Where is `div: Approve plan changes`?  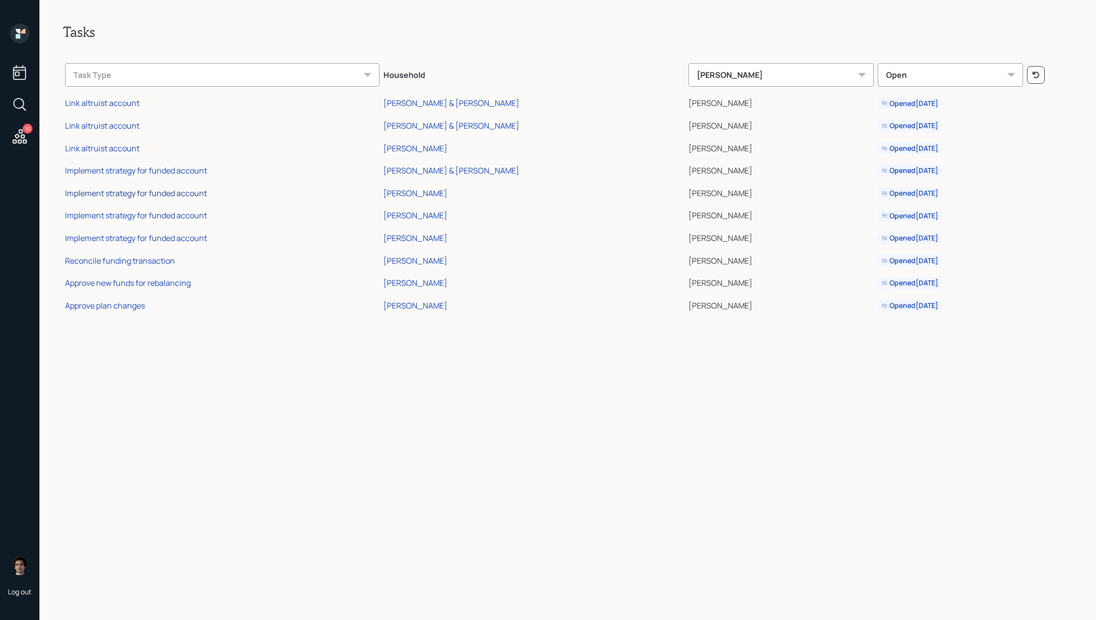 div: Approve plan changes is located at coordinates (105, 305).